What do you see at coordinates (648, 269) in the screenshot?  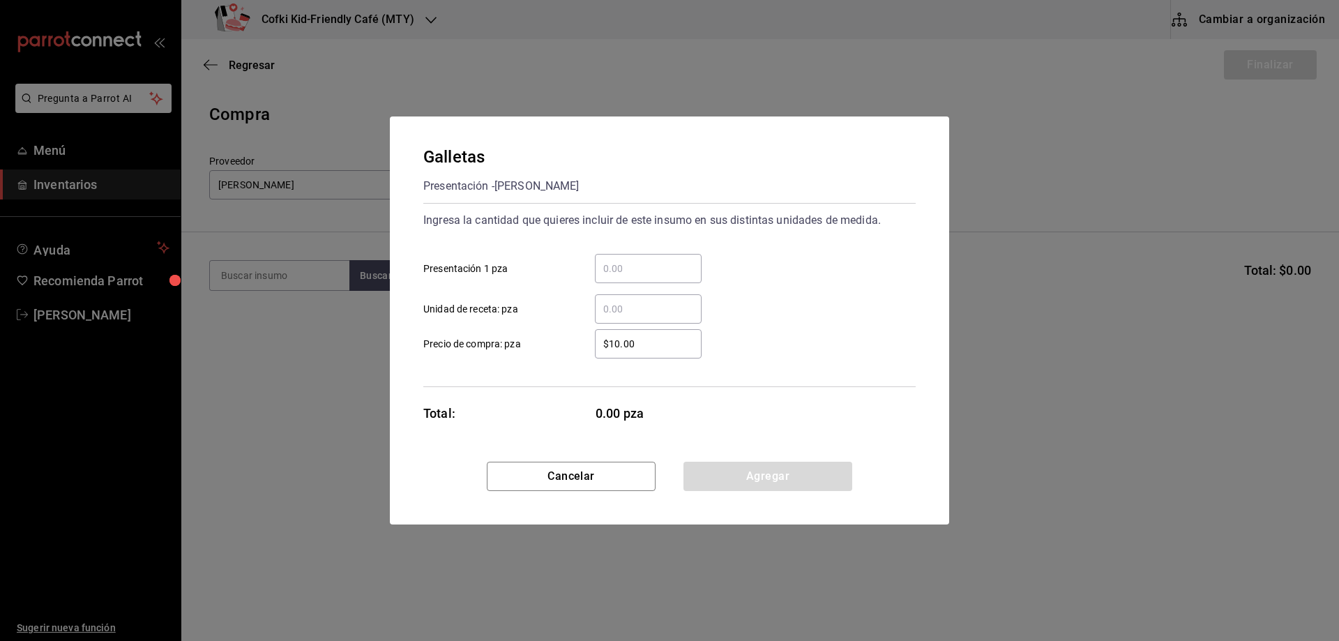 I see `input: Presentación 1 pza` at bounding box center [648, 269].